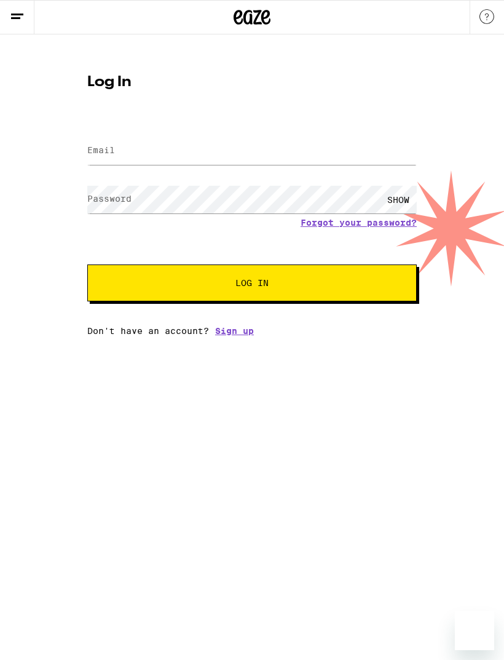 The width and height of the screenshot is (504, 660). I want to click on span: Log In, so click(252, 283).